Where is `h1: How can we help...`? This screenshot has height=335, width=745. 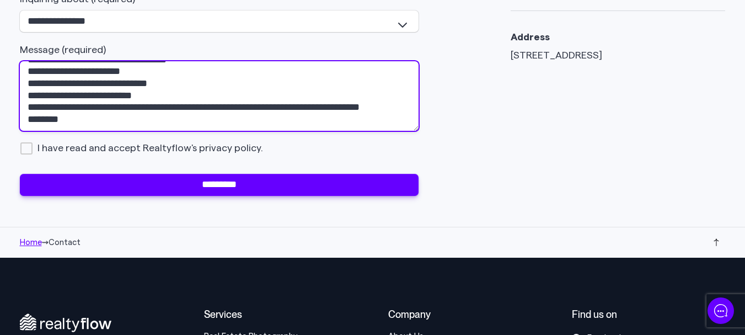 h1: How can we help... is located at coordinates (110, 76).